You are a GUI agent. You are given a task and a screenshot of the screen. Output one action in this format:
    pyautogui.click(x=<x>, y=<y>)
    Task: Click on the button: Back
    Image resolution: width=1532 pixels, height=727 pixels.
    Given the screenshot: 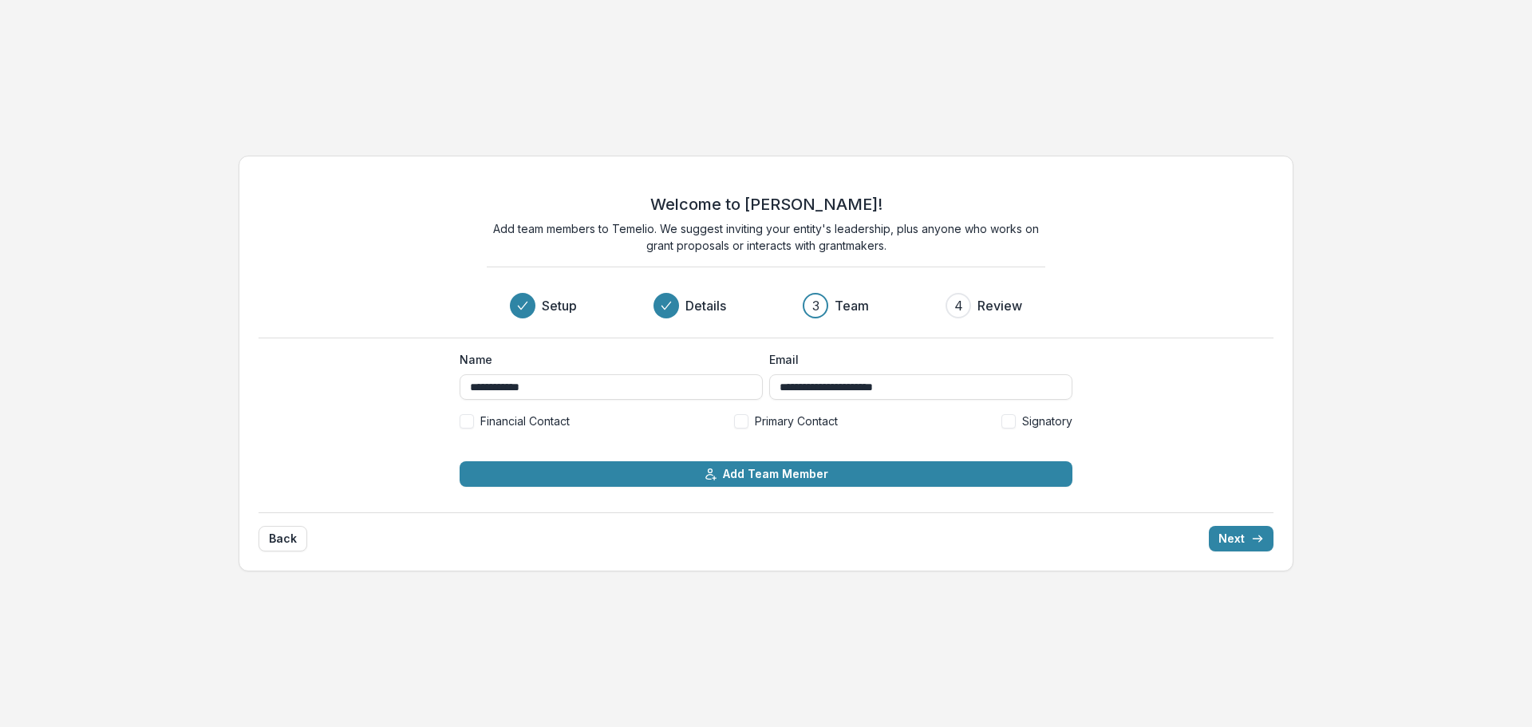 What is the action you would take?
    pyautogui.click(x=283, y=539)
    